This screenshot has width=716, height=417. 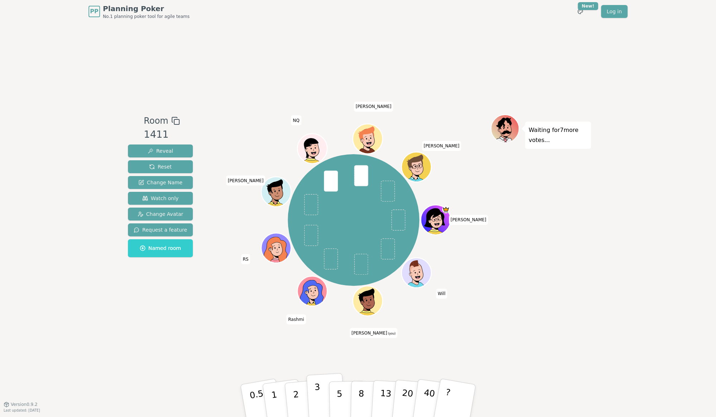 I want to click on button: Version0.9.2, so click(x=20, y=404).